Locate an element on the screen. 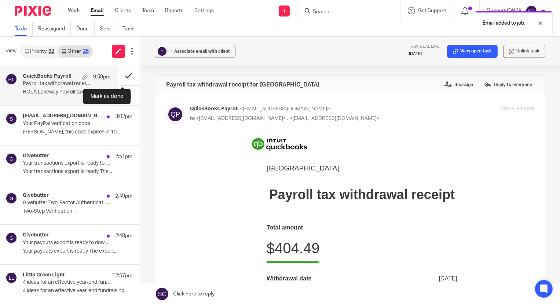  a: Reassigned is located at coordinates (54, 29).